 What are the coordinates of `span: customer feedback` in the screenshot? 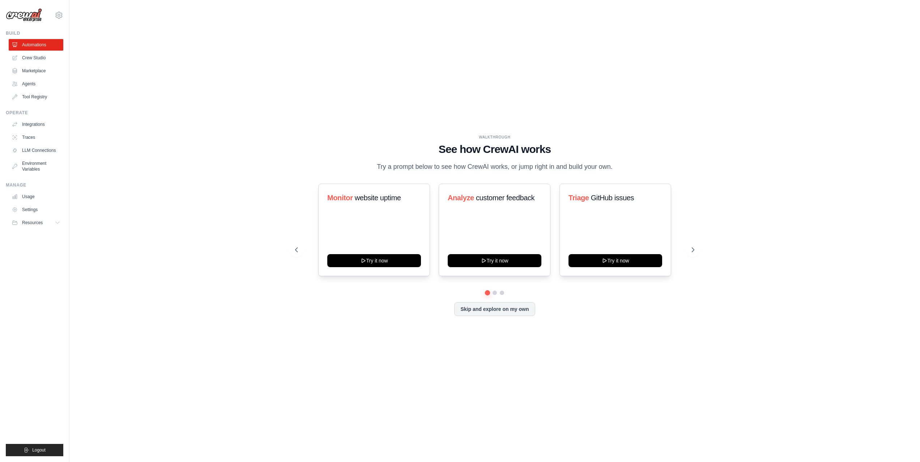 It's located at (505, 198).